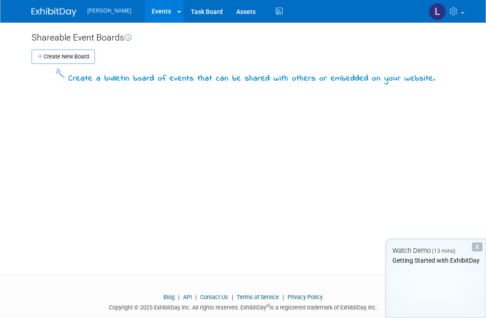  Describe the element at coordinates (436, 251) in the screenshot. I see `div: Watch Demo` at that location.